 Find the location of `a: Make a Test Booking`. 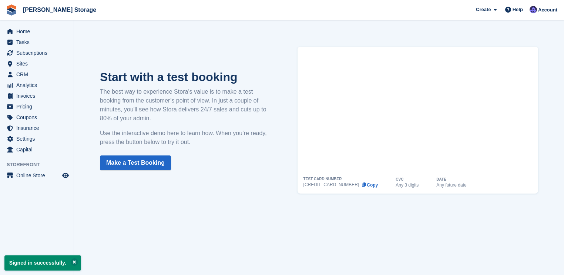

a: Make a Test Booking is located at coordinates (135, 163).